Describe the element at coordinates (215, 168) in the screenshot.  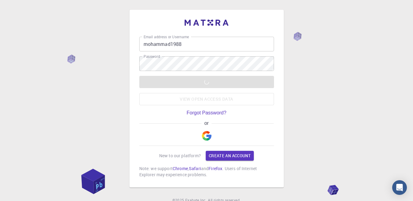
I see `a: Firefox` at that location.